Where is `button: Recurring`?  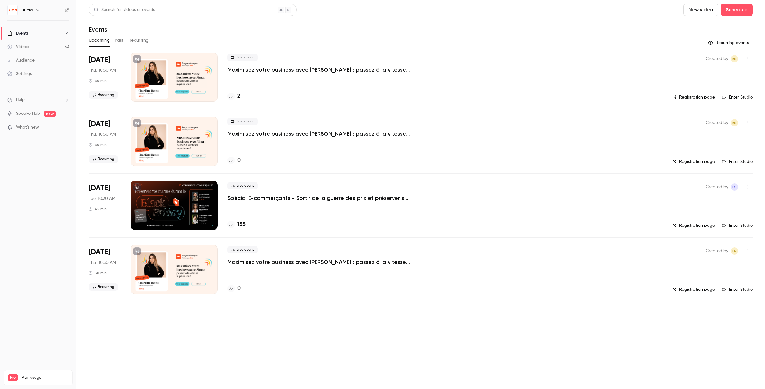
button: Recurring is located at coordinates (139, 40).